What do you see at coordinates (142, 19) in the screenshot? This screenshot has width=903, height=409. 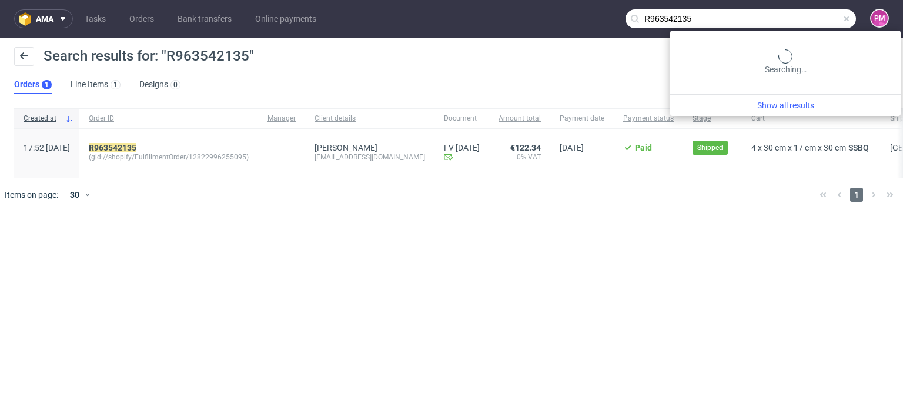 I see `a: Orders` at bounding box center [142, 19].